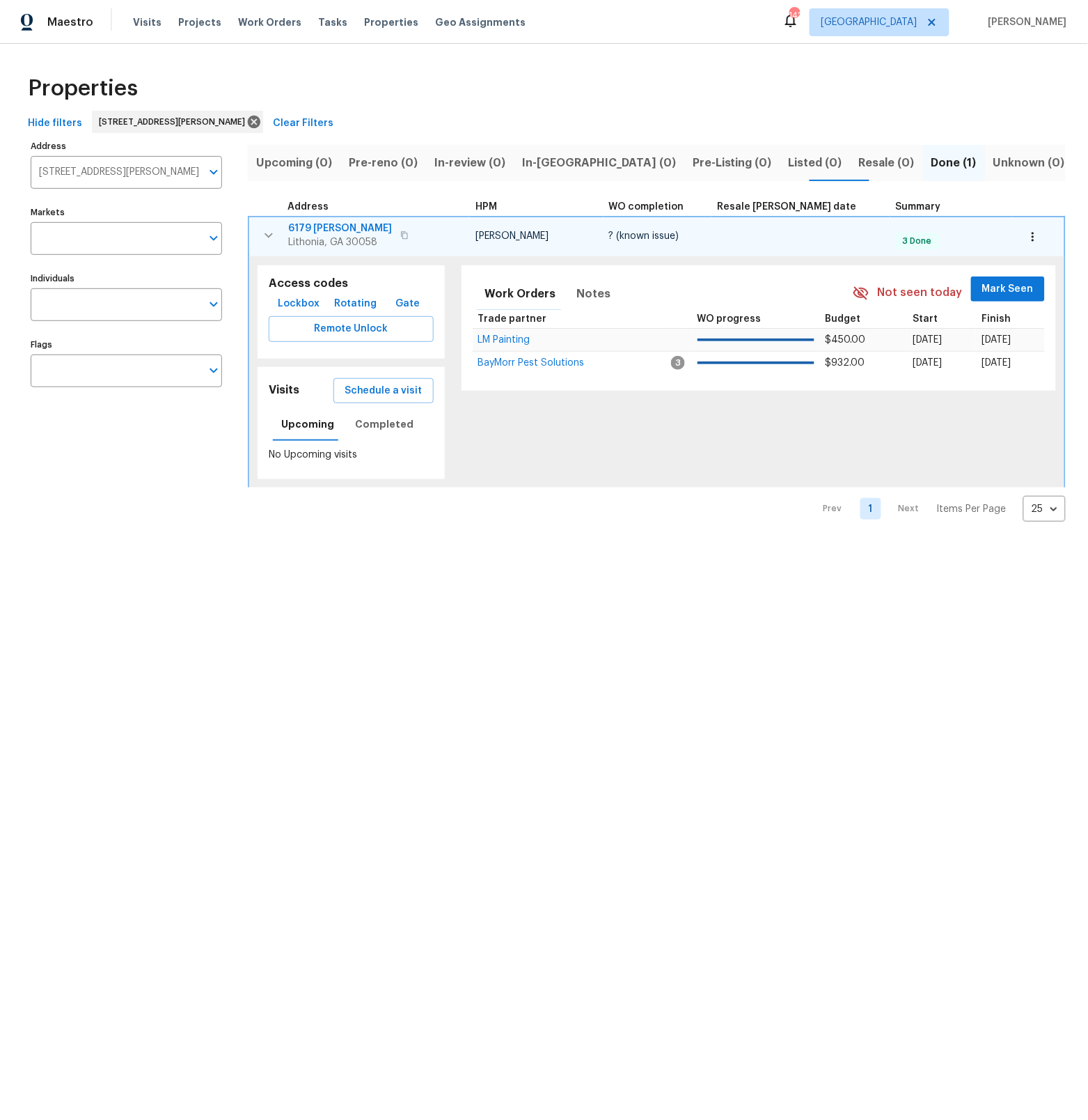  Describe the element at coordinates (384, 391) in the screenshot. I see `button: Schedule a visit` at that location.